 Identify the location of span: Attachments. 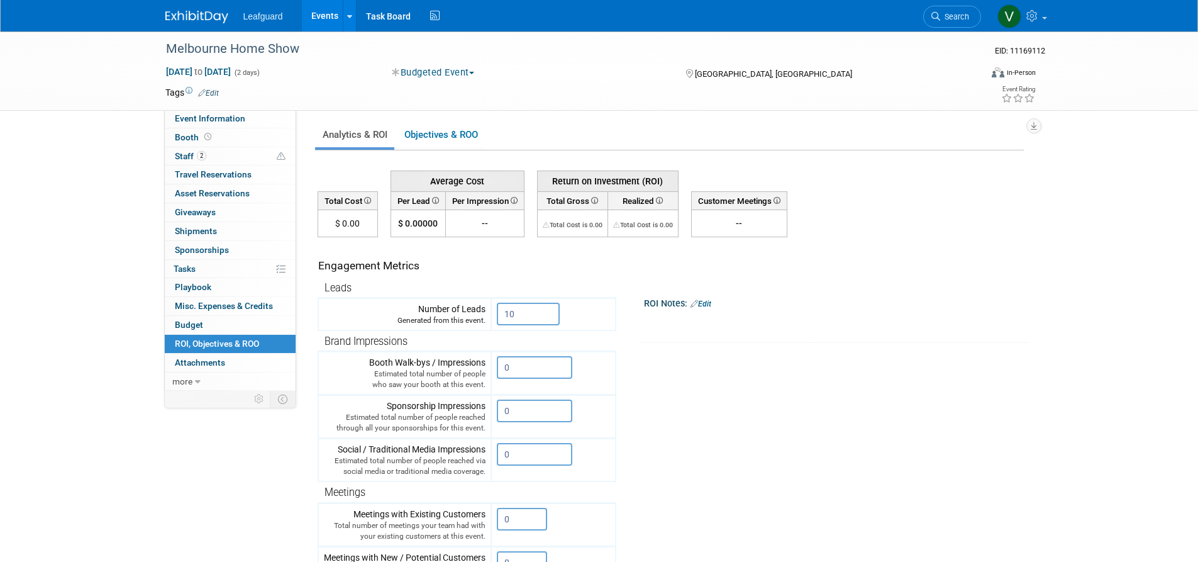
(200, 362).